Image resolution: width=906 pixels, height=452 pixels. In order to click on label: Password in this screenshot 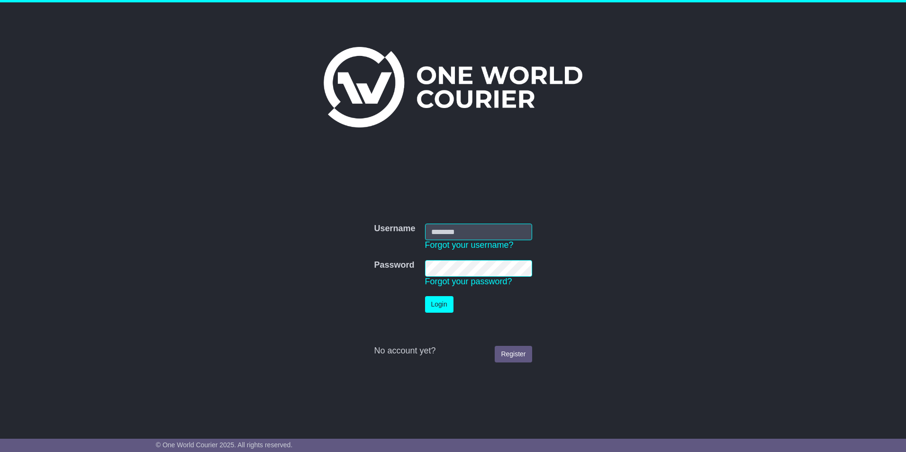, I will do `click(394, 265)`.